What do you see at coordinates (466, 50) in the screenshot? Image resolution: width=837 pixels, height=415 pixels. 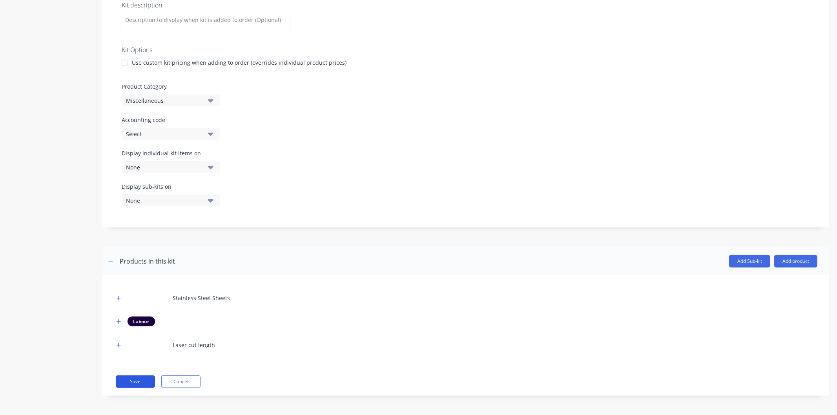 I see `div: Kit Options` at bounding box center [466, 50].